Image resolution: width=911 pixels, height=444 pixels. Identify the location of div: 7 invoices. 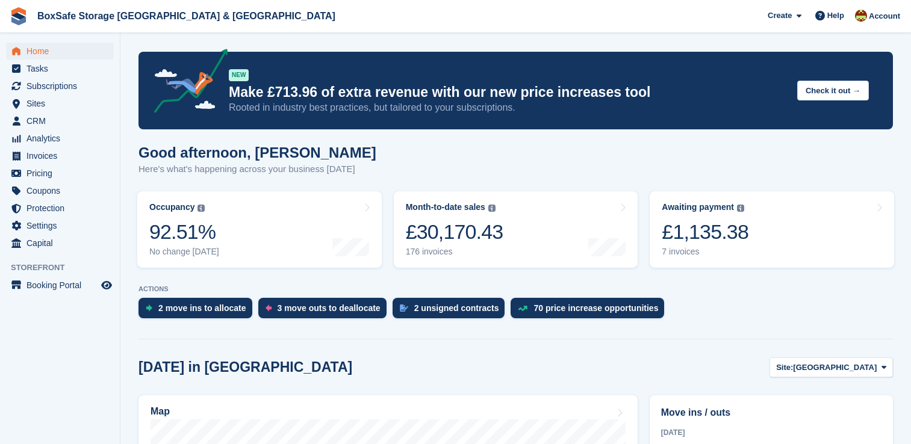
(705, 252).